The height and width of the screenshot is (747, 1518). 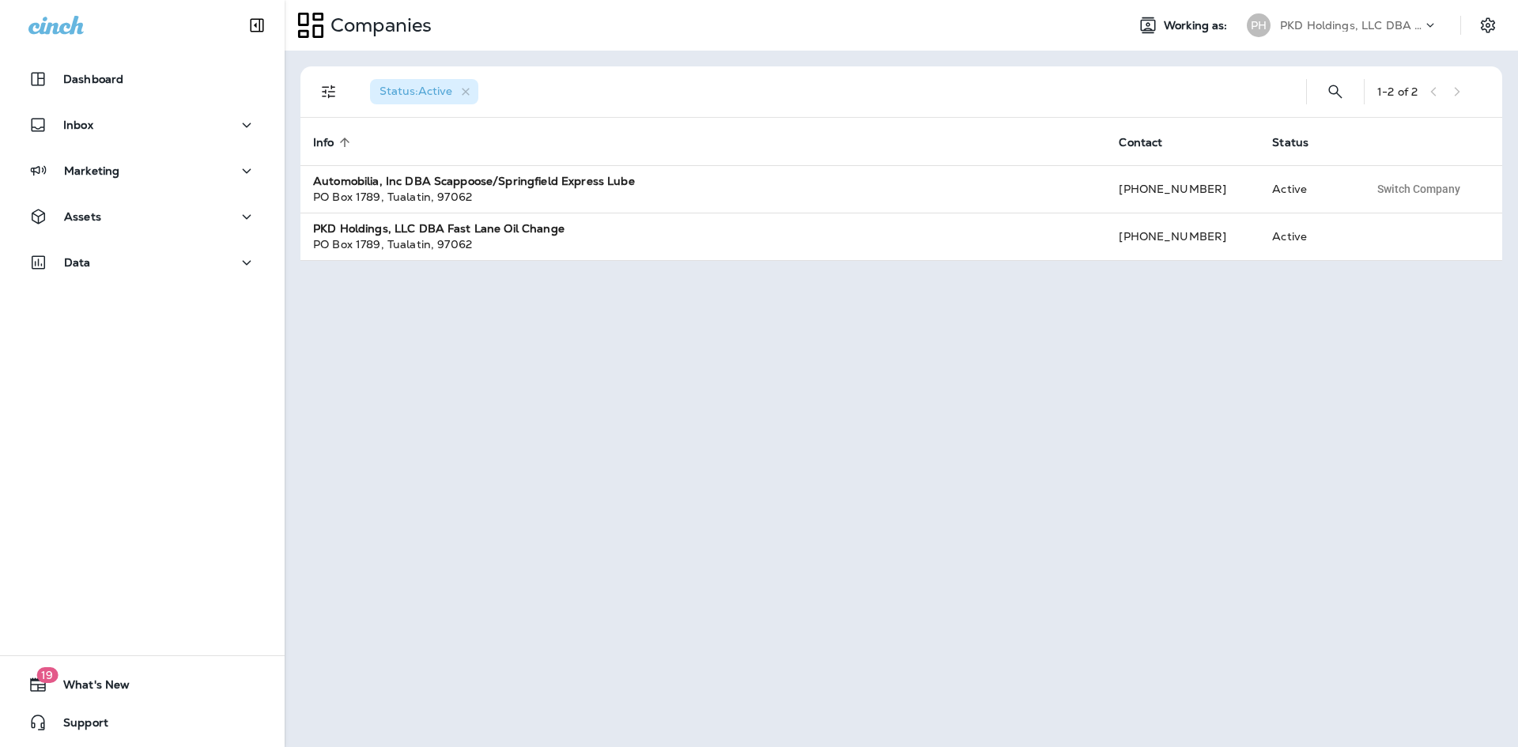 What do you see at coordinates (1488, 25) in the screenshot?
I see `button: Settings` at bounding box center [1488, 25].